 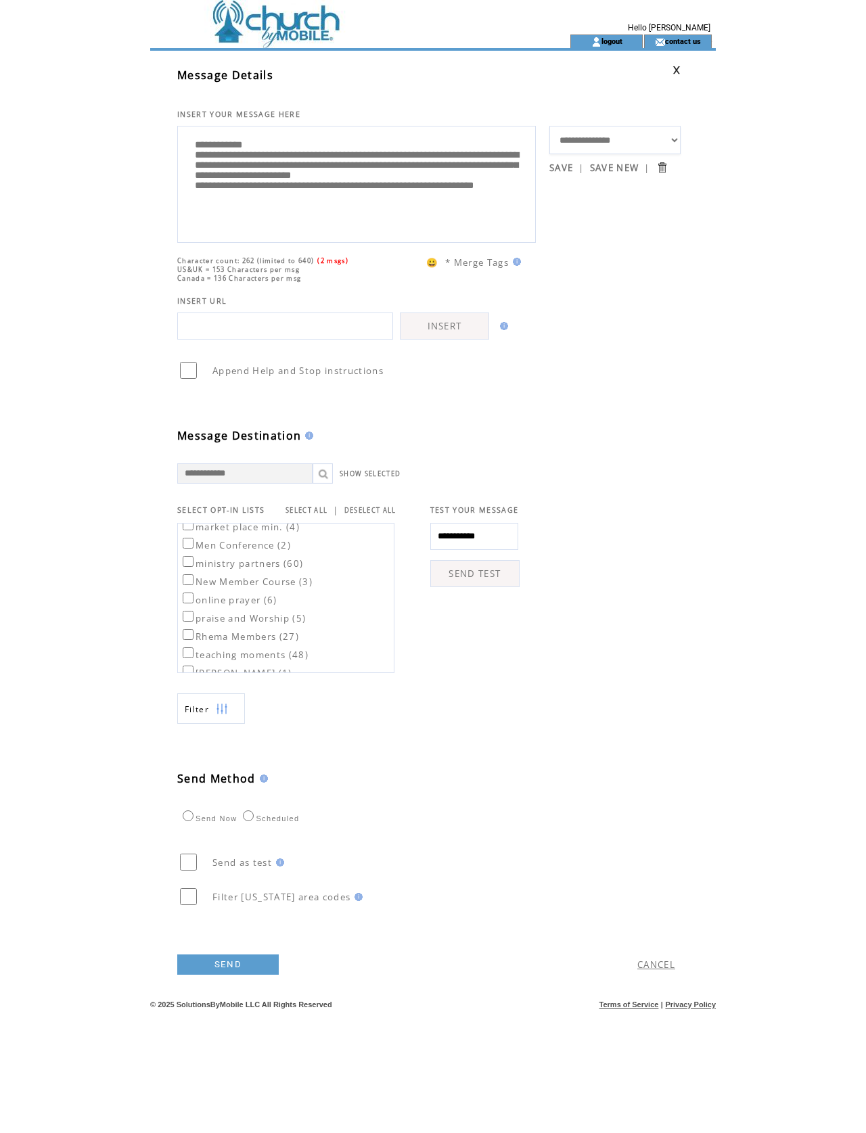 What do you see at coordinates (208, 818) in the screenshot?
I see `label: Send Now` at bounding box center [208, 818].